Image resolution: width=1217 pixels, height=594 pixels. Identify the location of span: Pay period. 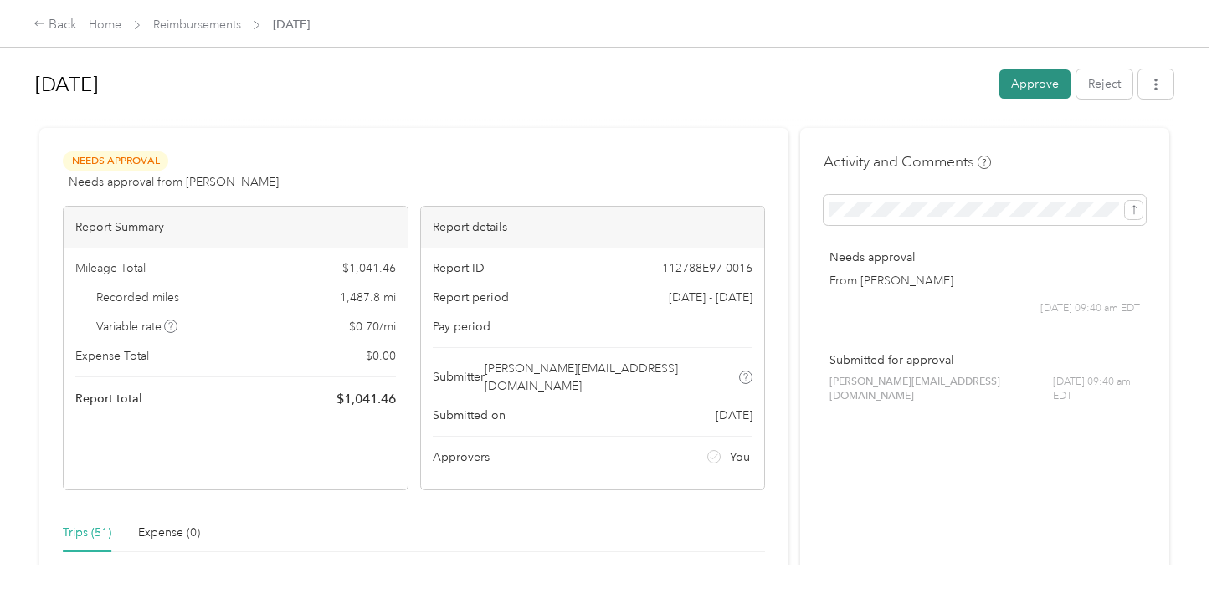
(461, 326).